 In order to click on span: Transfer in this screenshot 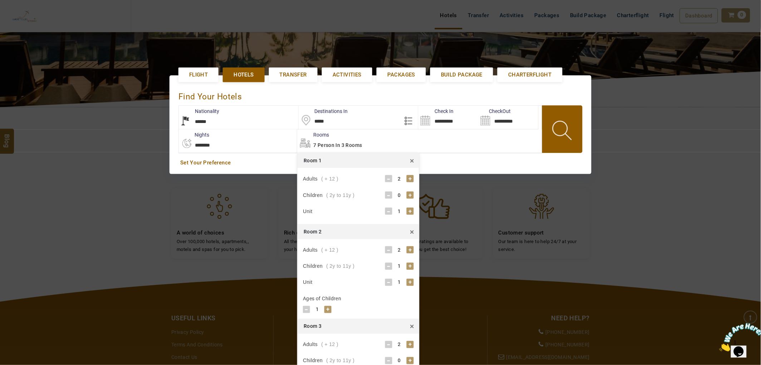, I will do `click(293, 75)`.